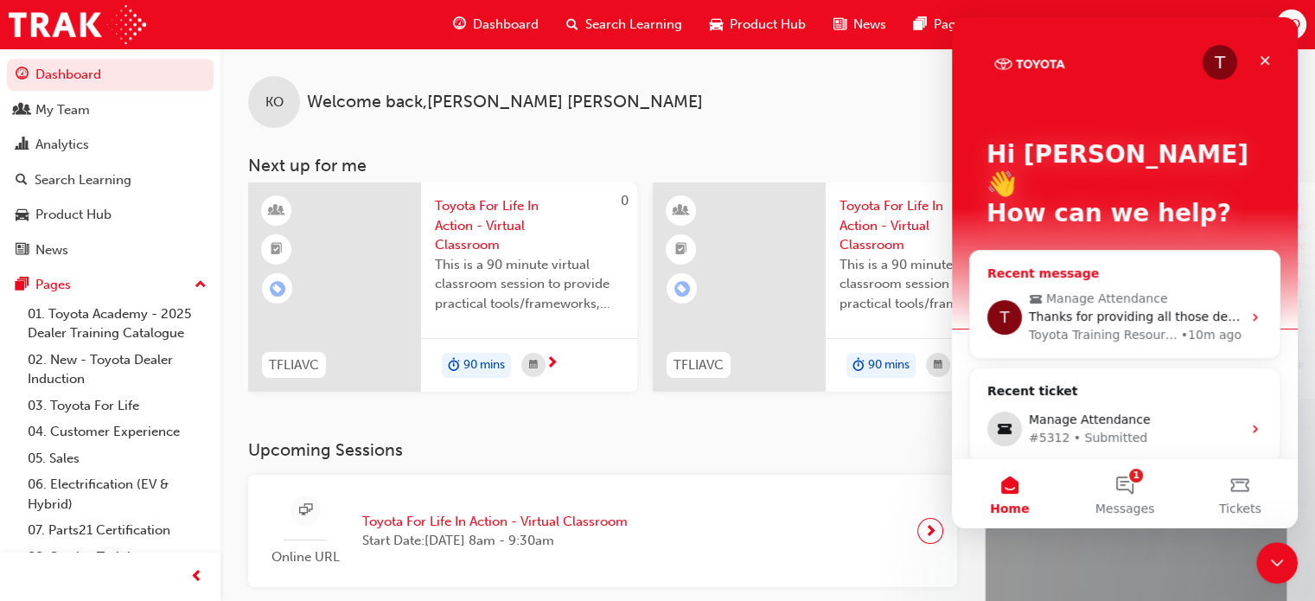 This screenshot has height=601, width=1315. What do you see at coordinates (151, 317) in the screenshot?
I see `div: Toyota Training Resource Centre` at bounding box center [151, 317].